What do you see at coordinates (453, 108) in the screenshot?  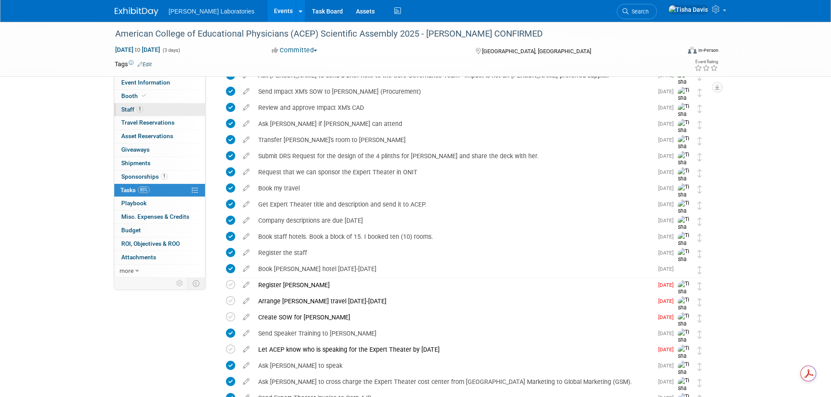 I see `div: Review and approve Impact XM's CAD` at bounding box center [453, 108].